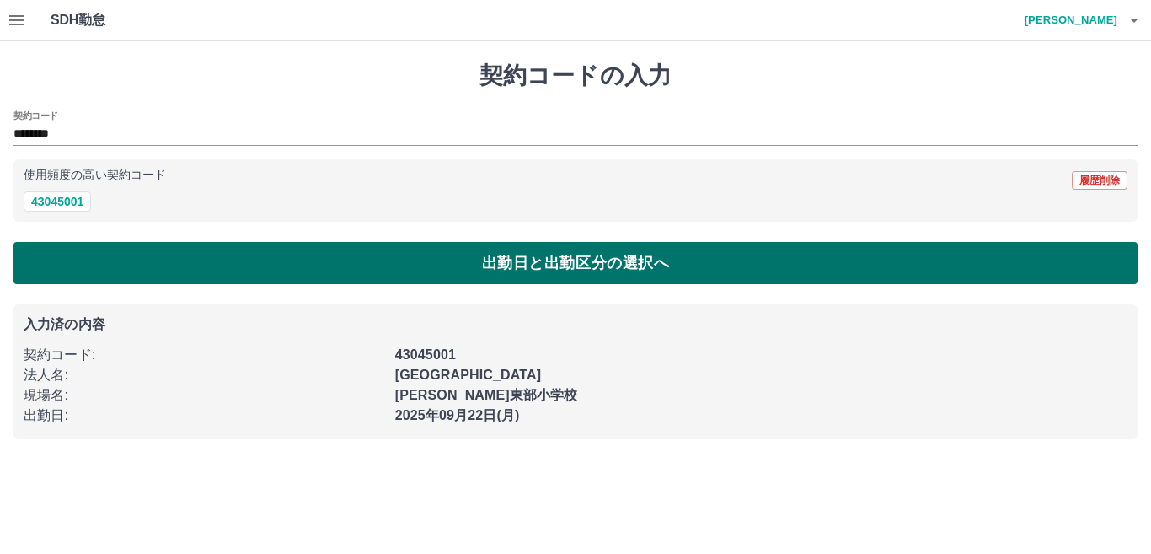  I want to click on p: 契約コード :, so click(204, 355).